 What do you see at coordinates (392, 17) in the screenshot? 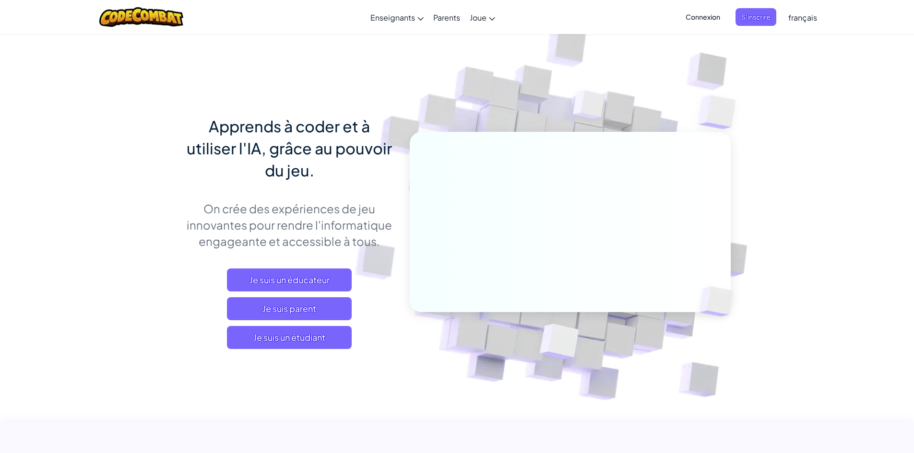
I see `span: Enseignants` at bounding box center [392, 17].